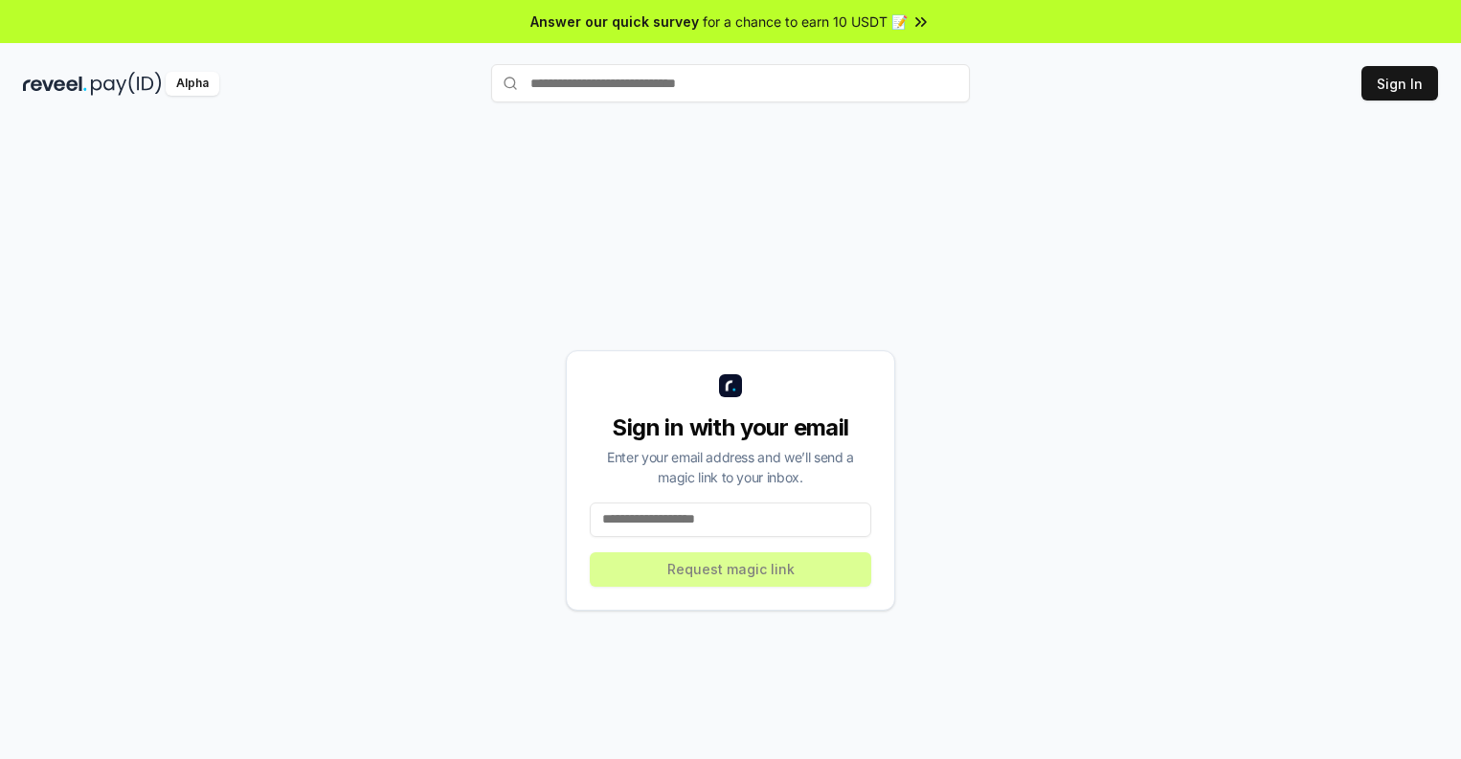 The image size is (1461, 759). What do you see at coordinates (192, 83) in the screenshot?
I see `div: Alpha` at bounding box center [192, 83].